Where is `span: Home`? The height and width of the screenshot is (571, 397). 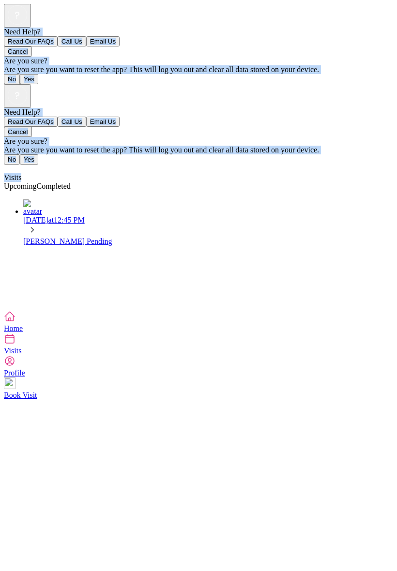
span: Home is located at coordinates (13, 328).